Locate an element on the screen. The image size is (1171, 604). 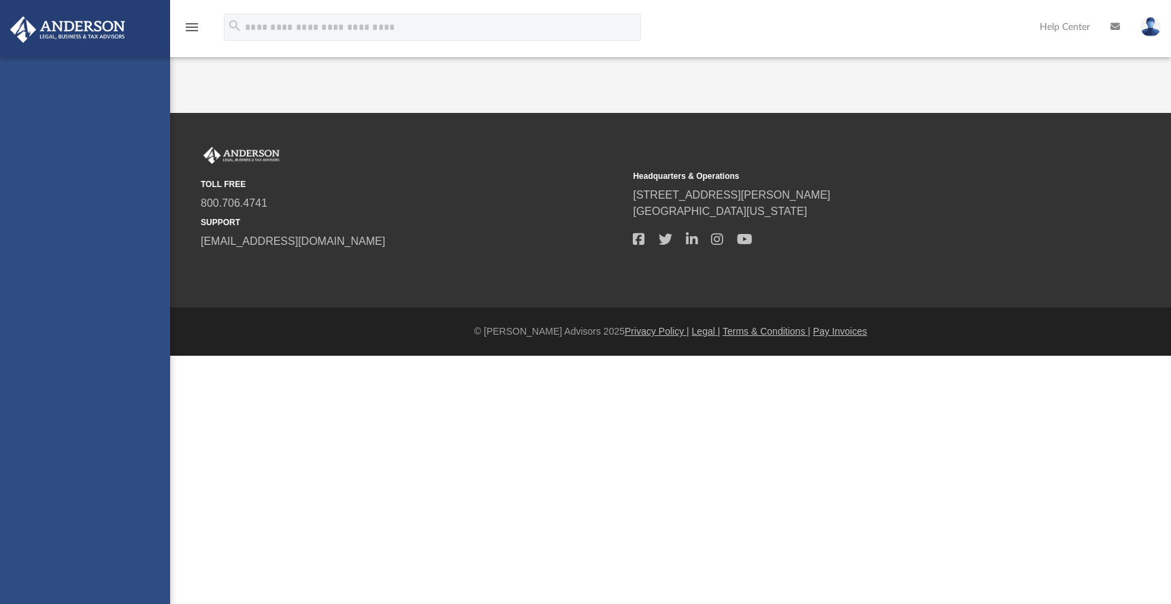
a: Terms & Conditions | is located at coordinates (766, 331).